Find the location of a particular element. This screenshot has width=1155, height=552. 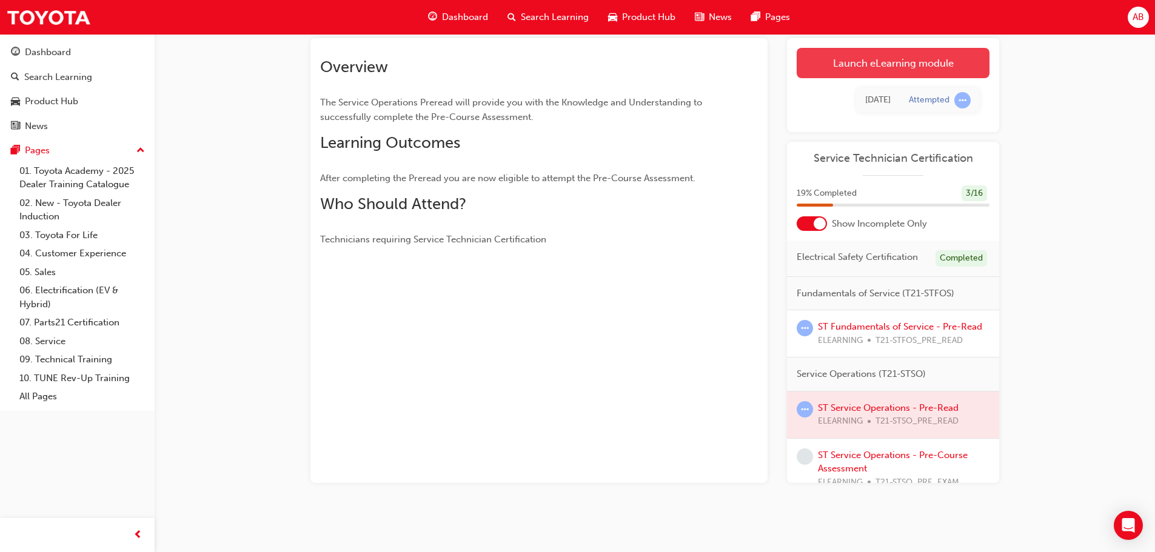

a: 08. Service is located at coordinates (82, 341).